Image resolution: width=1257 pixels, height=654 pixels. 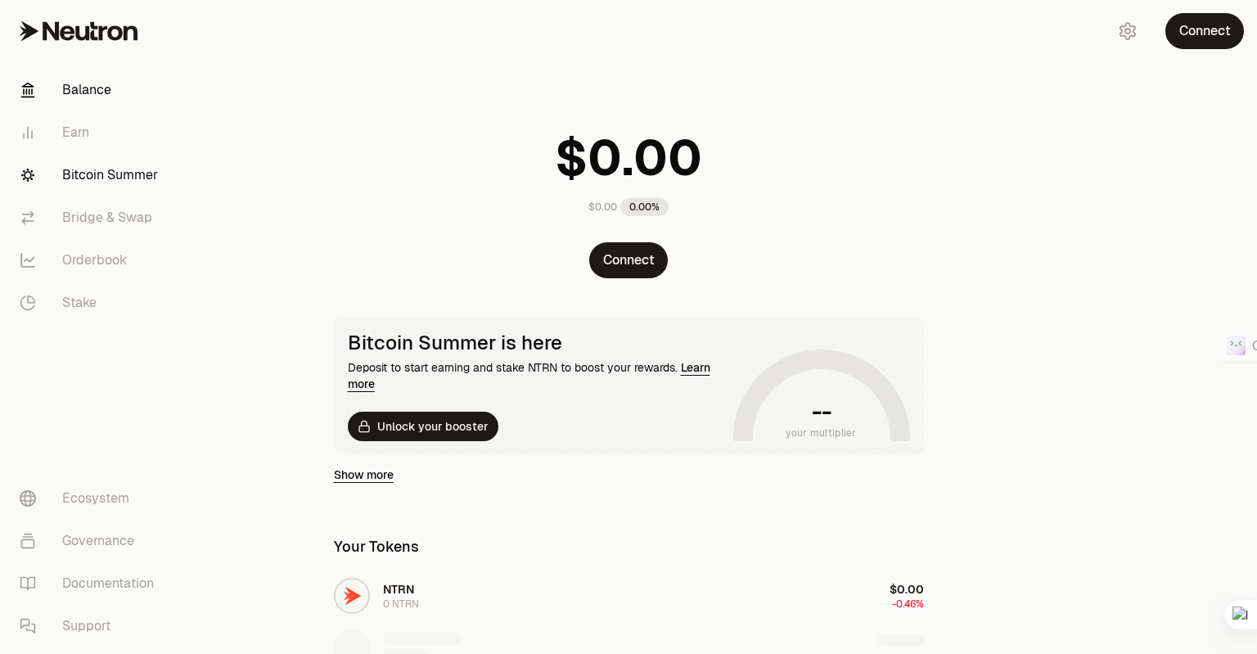 What do you see at coordinates (92, 541) in the screenshot?
I see `a: Governance` at bounding box center [92, 541].